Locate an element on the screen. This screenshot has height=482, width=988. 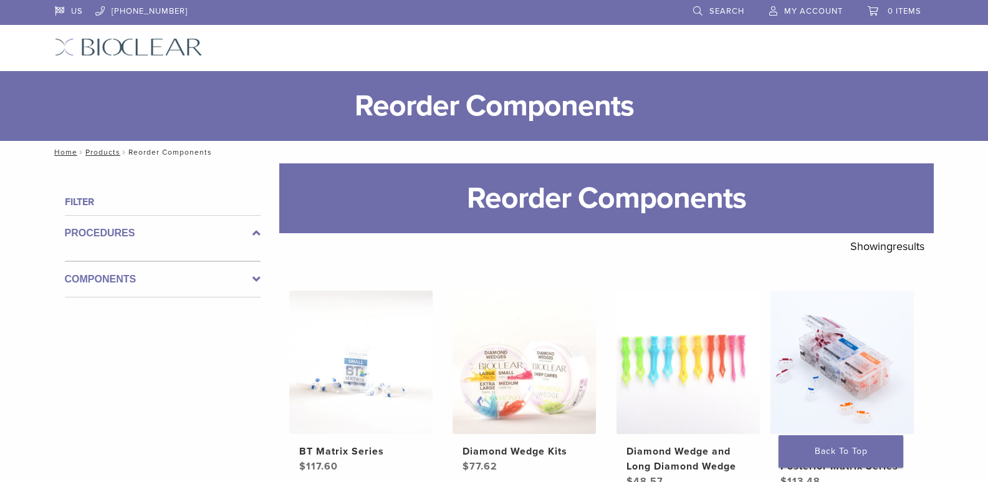
a: Products is located at coordinates (103, 152).